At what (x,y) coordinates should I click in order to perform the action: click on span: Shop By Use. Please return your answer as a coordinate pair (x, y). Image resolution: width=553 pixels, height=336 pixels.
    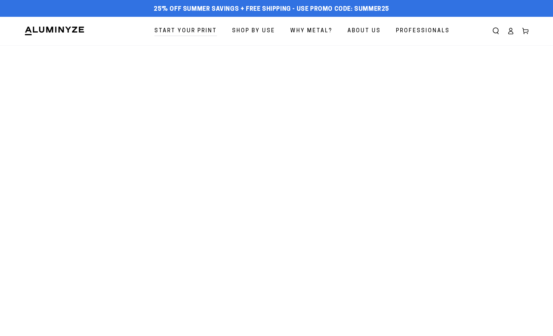
    Looking at the image, I should click on (254, 31).